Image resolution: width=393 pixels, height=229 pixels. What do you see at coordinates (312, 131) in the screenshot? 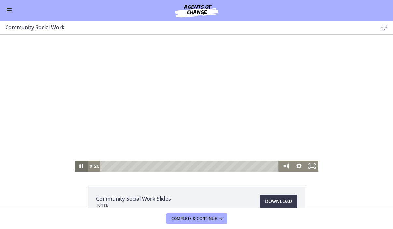
I see `button: Fullscreen` at bounding box center [312, 131].